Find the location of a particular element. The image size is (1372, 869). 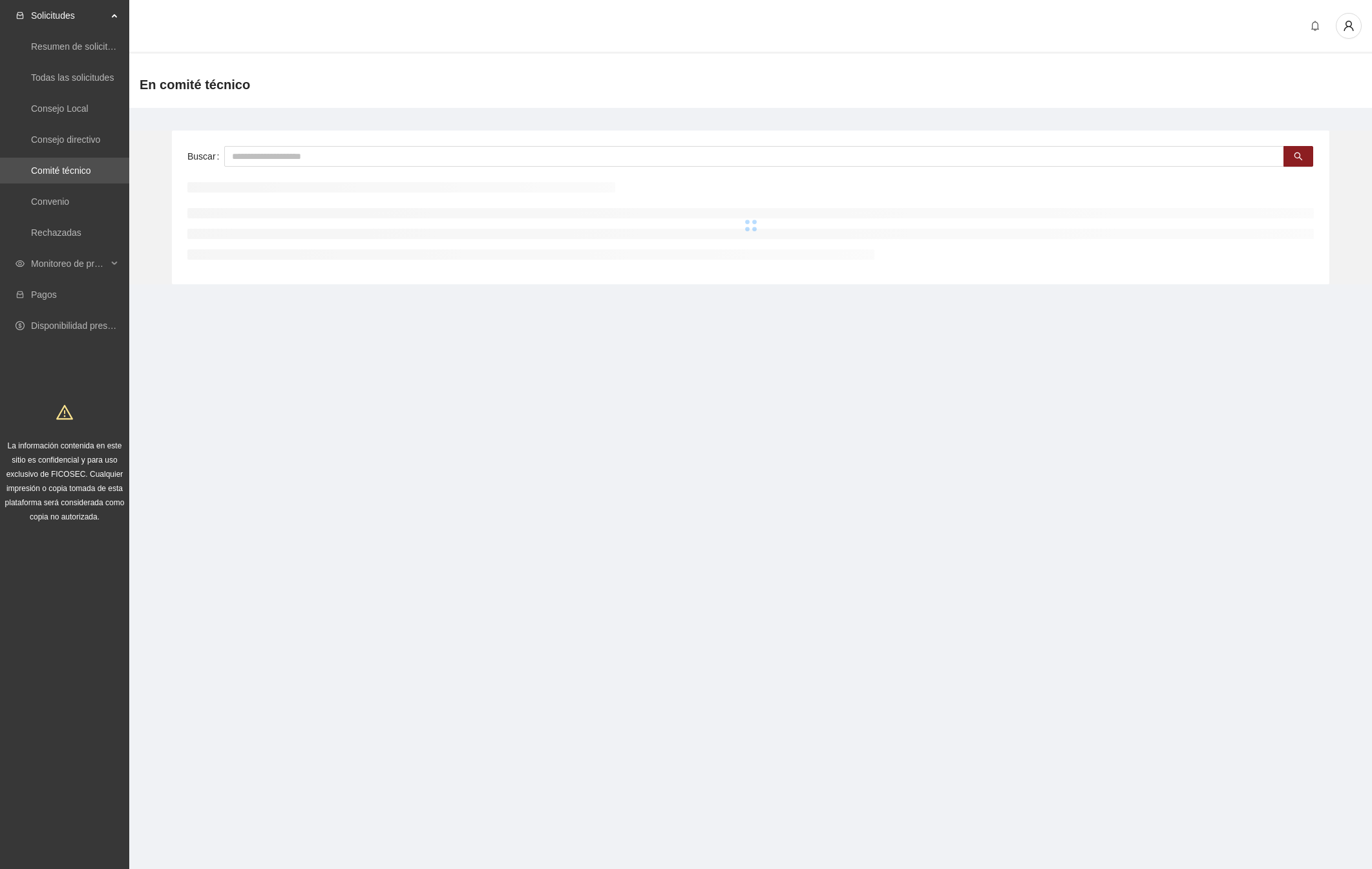

span: La información contenida en este sitio es confidencial y para uso exclusivo de FICOSEC. Cualquier... is located at coordinates (64, 481).